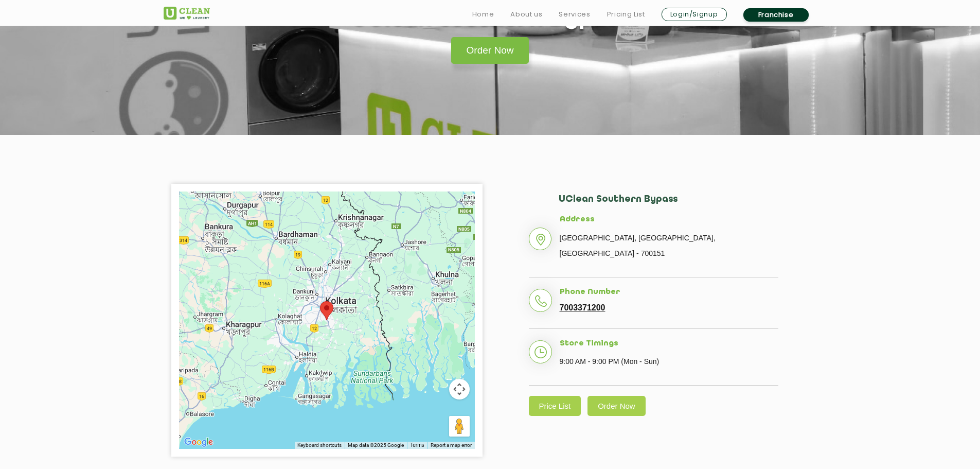 This screenshot has width=980, height=469. I want to click on a: 7003371200, so click(583, 308).